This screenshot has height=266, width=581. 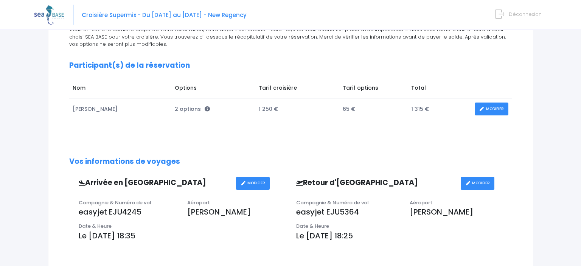 What do you see at coordinates (128, 212) in the screenshot?
I see `p: easyjet EJU4245` at bounding box center [128, 212].